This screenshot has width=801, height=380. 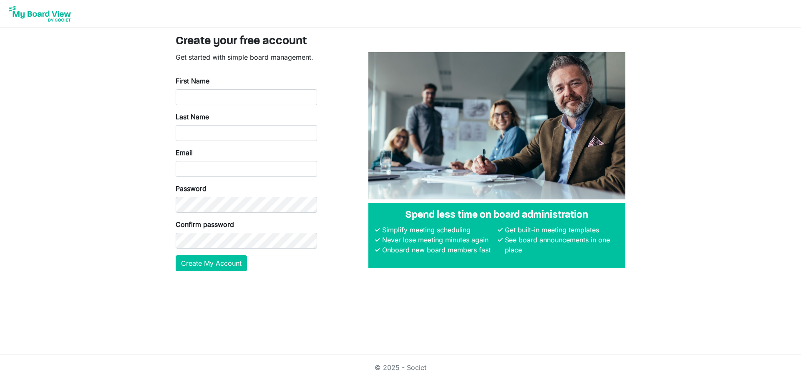 What do you see at coordinates (438, 250) in the screenshot?
I see `li: Onboard new board members fast` at bounding box center [438, 250].